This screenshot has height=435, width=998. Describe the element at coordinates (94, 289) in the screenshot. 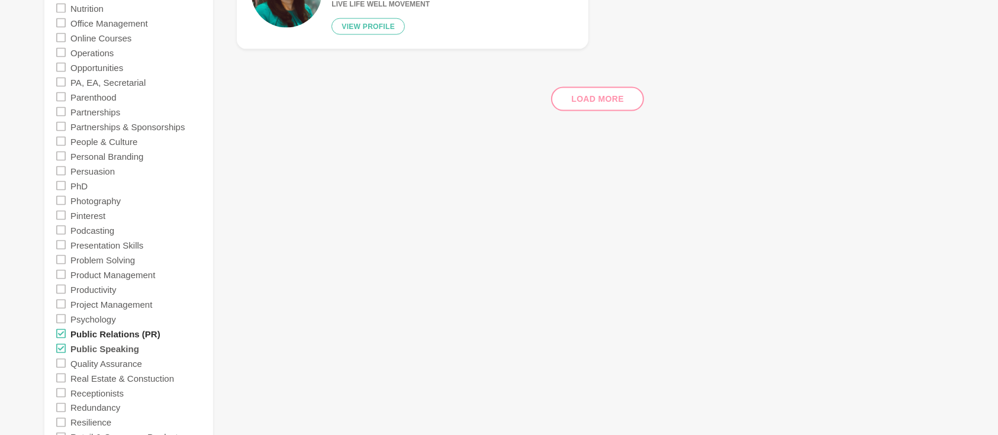

I see `label: Productivity` at that location.